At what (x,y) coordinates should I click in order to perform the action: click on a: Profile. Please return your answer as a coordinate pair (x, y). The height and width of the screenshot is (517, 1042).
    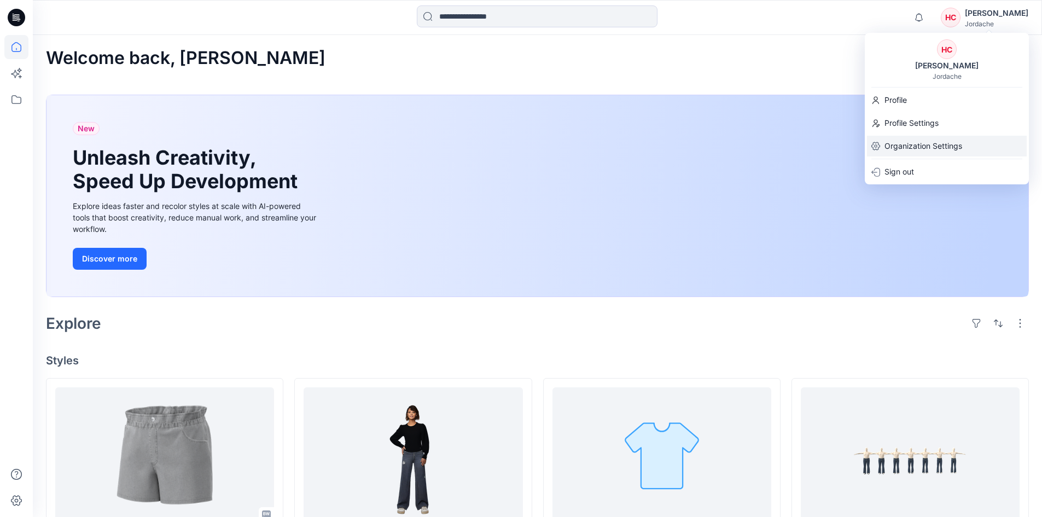
    Looking at the image, I should click on (947, 100).